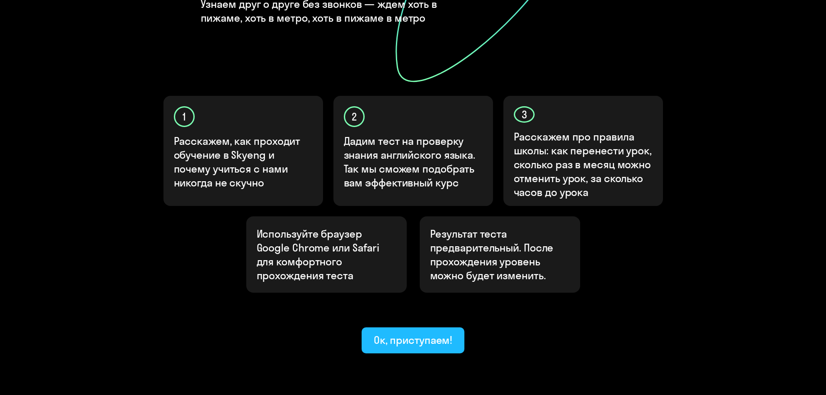  What do you see at coordinates (326, 254) in the screenshot?
I see `p: Используйте браузер Google Chrome или Safari для комфортного прохождения теста` at bounding box center [326, 254].